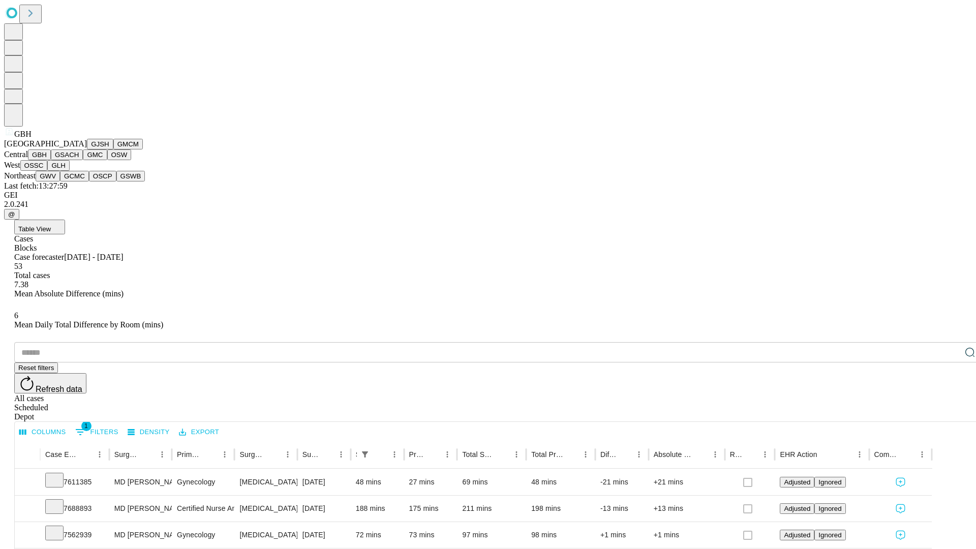 The width and height of the screenshot is (976, 549). Describe the element at coordinates (687, 508) in the screenshot. I see `div: +13 mins` at that location.